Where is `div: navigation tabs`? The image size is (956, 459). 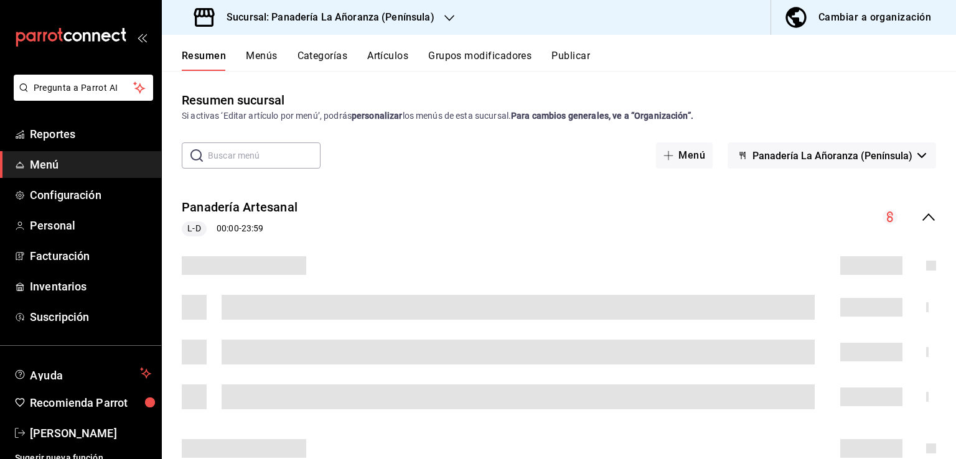
div: navigation tabs is located at coordinates (569, 60).